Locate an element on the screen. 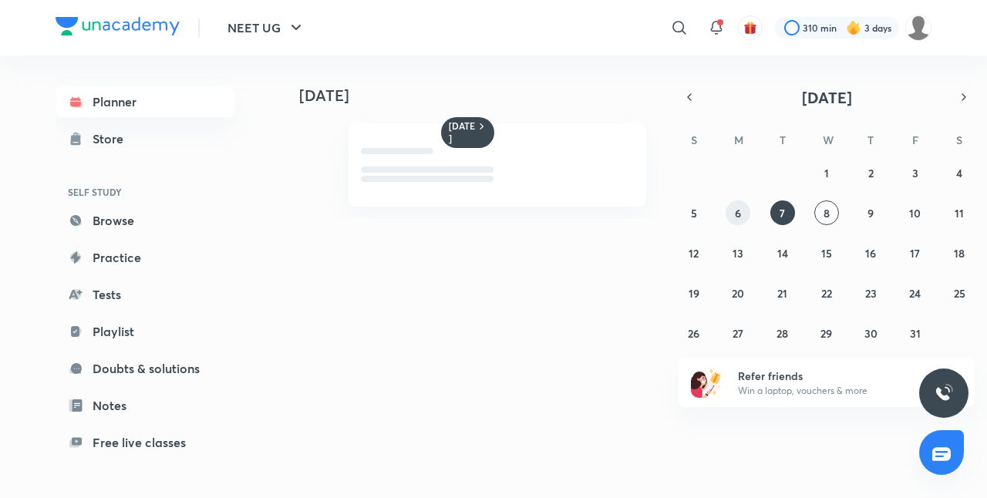 This screenshot has width=987, height=498. button: October 20, 2025 is located at coordinates (738, 293).